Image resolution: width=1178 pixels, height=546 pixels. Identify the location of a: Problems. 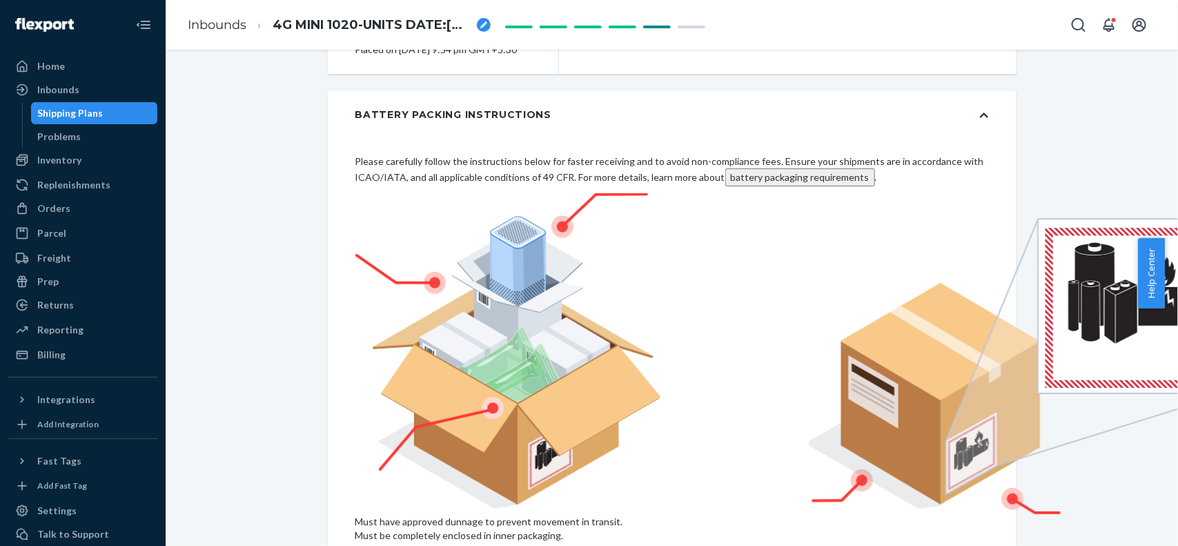
(95, 137).